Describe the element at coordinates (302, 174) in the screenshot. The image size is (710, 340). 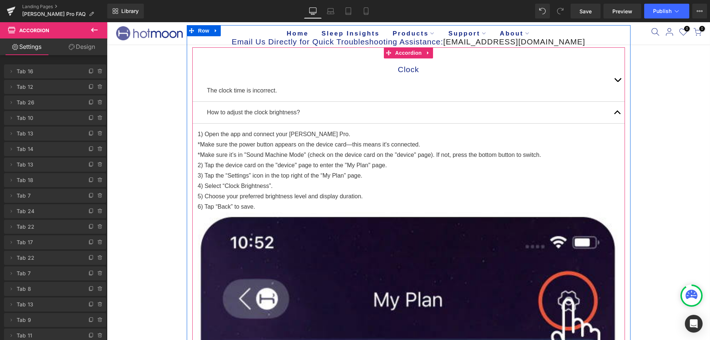
I see `p: 5) Choose your preferred brightness level and display duration.` at that location.